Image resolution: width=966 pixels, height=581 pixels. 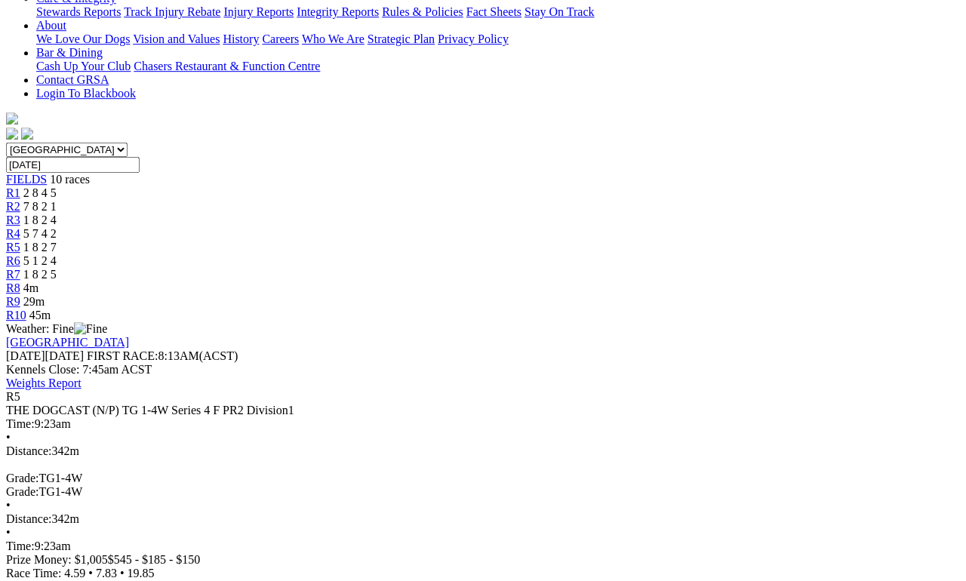 What do you see at coordinates (13, 301) in the screenshot?
I see `a: R9` at bounding box center [13, 301].